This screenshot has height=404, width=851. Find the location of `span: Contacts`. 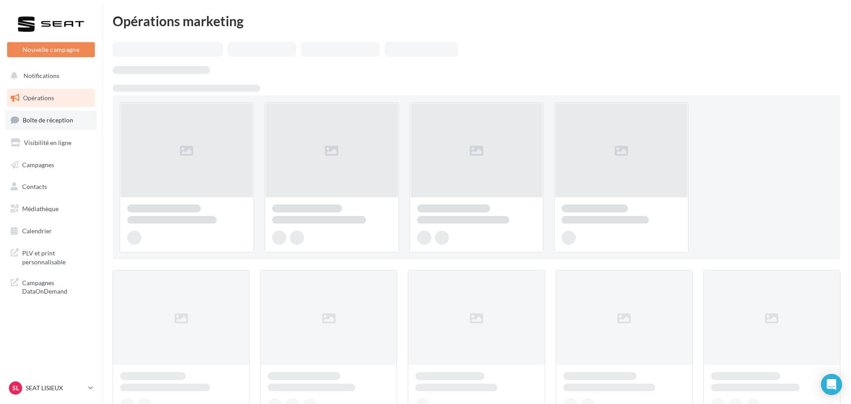

span: Contacts is located at coordinates (35, 186).